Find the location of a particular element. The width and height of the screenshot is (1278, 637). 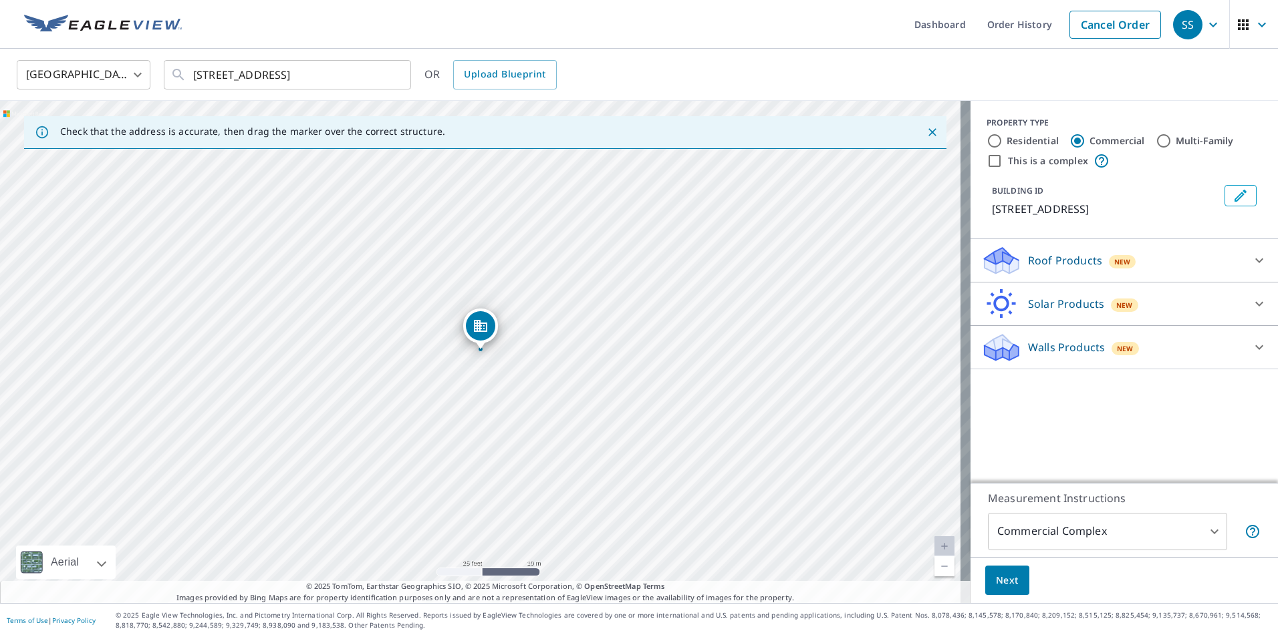

button: Next is located at coordinates (1007, 581).